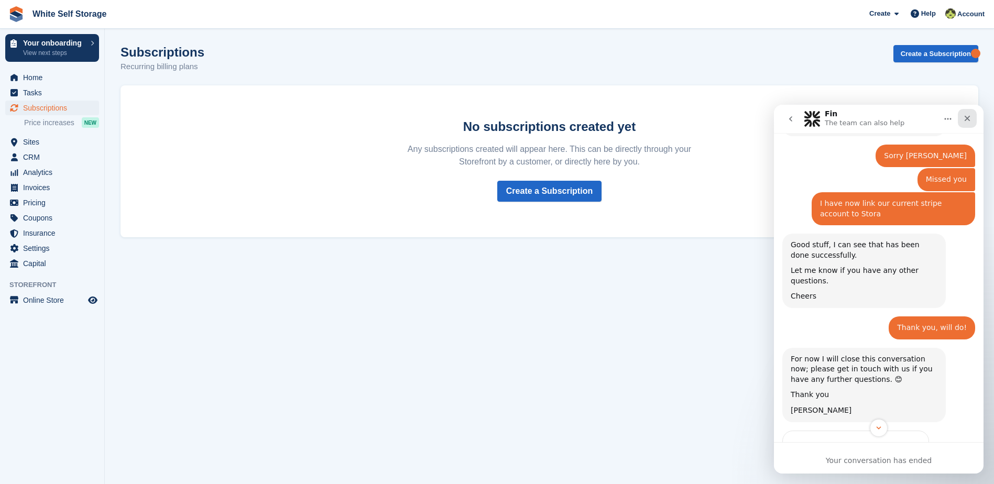 The height and width of the screenshot is (484, 994). Describe the element at coordinates (90, 145) in the screenshot. I see `div: Good stuff, I can see that has been done successfully.` at that location.